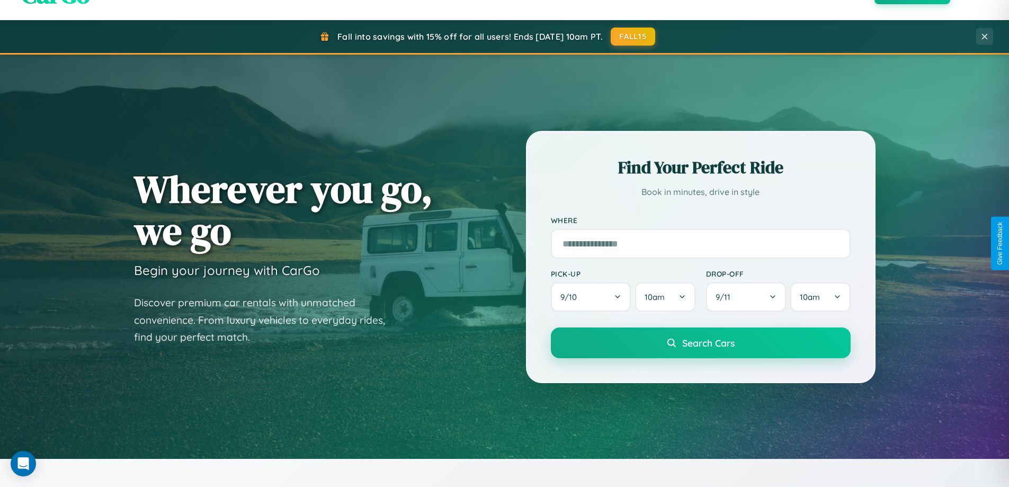  I want to click on span: 9 / 10, so click(571, 297).